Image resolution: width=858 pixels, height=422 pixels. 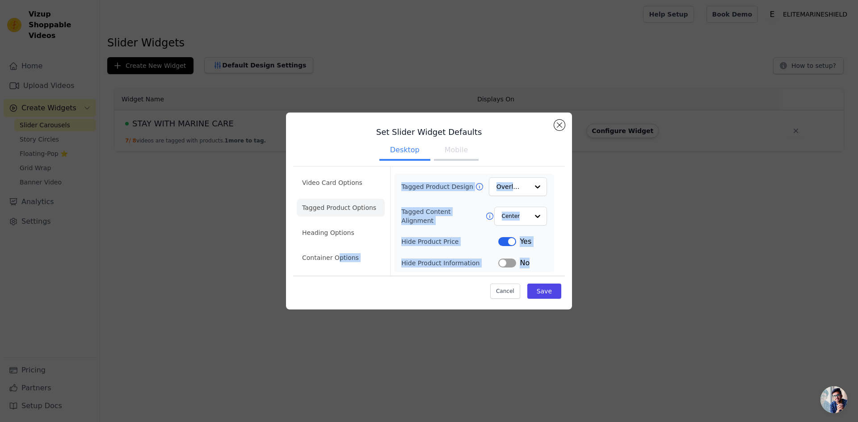 I want to click on li: Tagged Product Options, so click(x=340, y=208).